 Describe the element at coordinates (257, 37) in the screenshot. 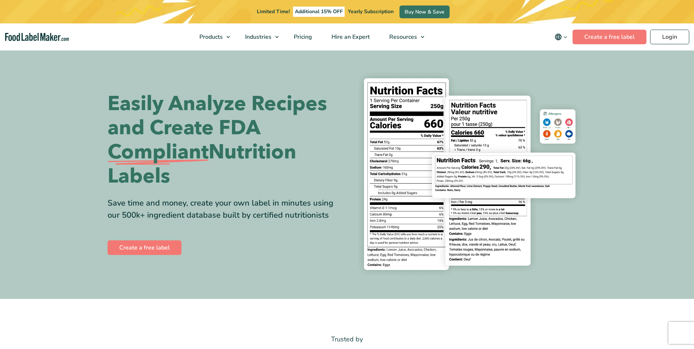

I see `span: Industries` at that location.